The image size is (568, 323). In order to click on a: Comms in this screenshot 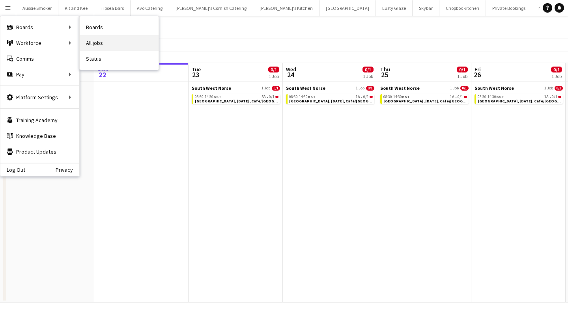, I will do `click(40, 59)`.